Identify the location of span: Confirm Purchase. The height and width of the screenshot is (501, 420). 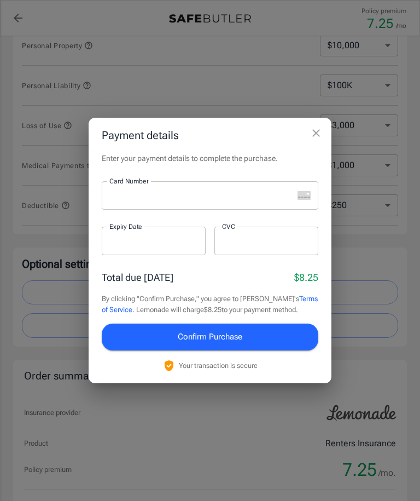
(210, 337).